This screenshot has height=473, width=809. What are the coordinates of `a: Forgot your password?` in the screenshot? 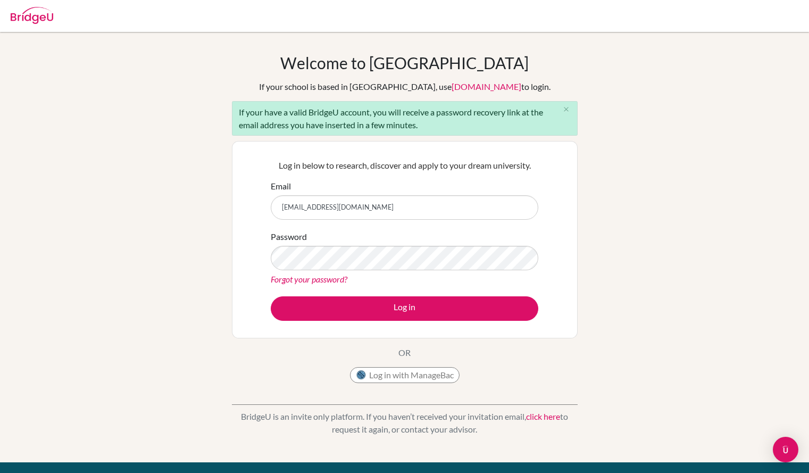 It's located at (309, 279).